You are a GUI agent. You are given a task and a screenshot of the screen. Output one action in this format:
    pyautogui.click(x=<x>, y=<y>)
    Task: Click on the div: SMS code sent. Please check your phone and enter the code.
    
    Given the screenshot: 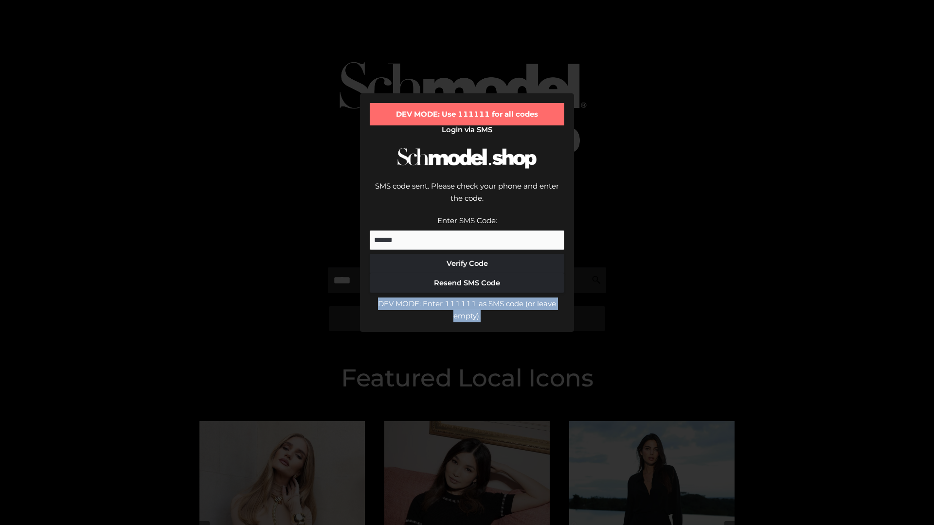 What is the action you would take?
    pyautogui.click(x=467, y=197)
    